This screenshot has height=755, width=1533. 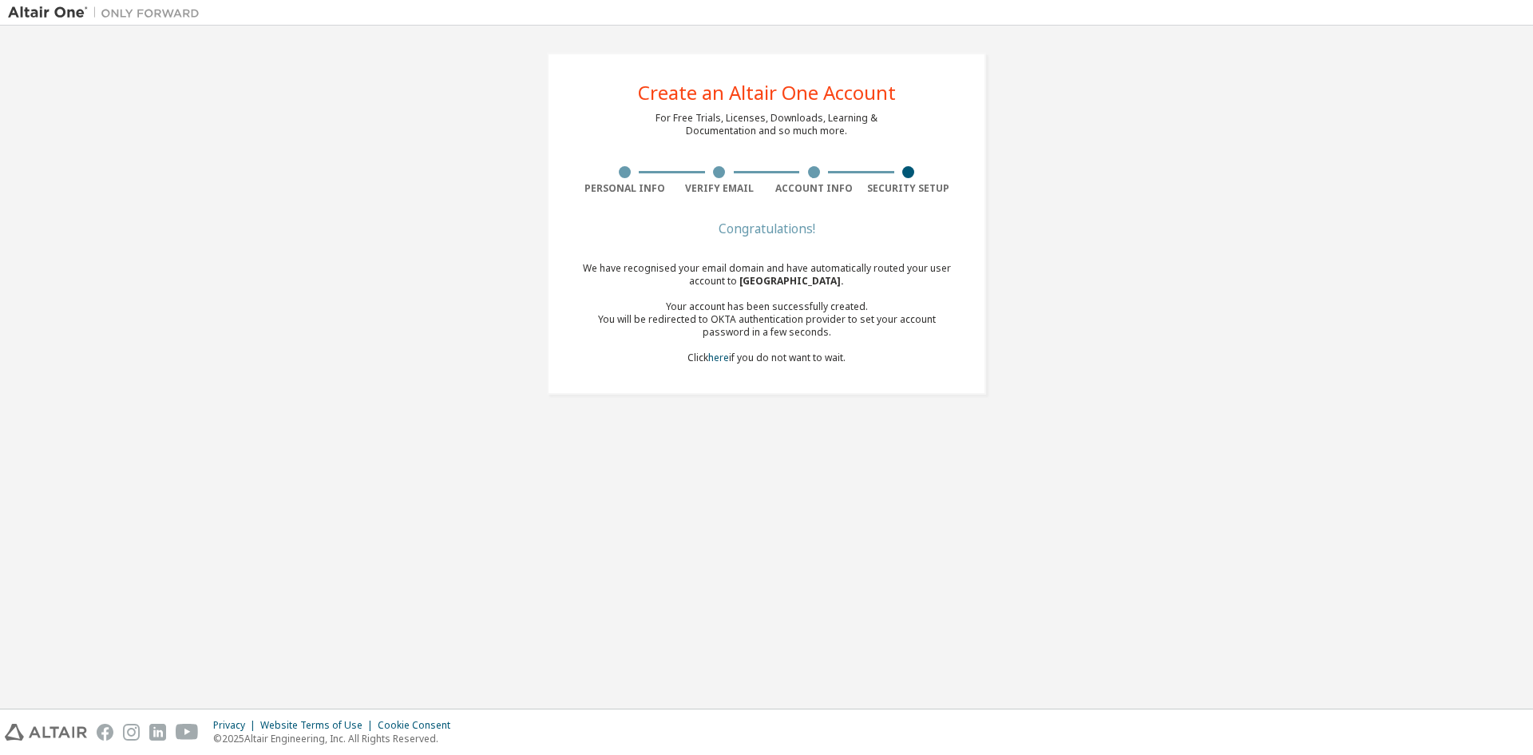 I want to click on div: Security Setup, so click(x=909, y=188).